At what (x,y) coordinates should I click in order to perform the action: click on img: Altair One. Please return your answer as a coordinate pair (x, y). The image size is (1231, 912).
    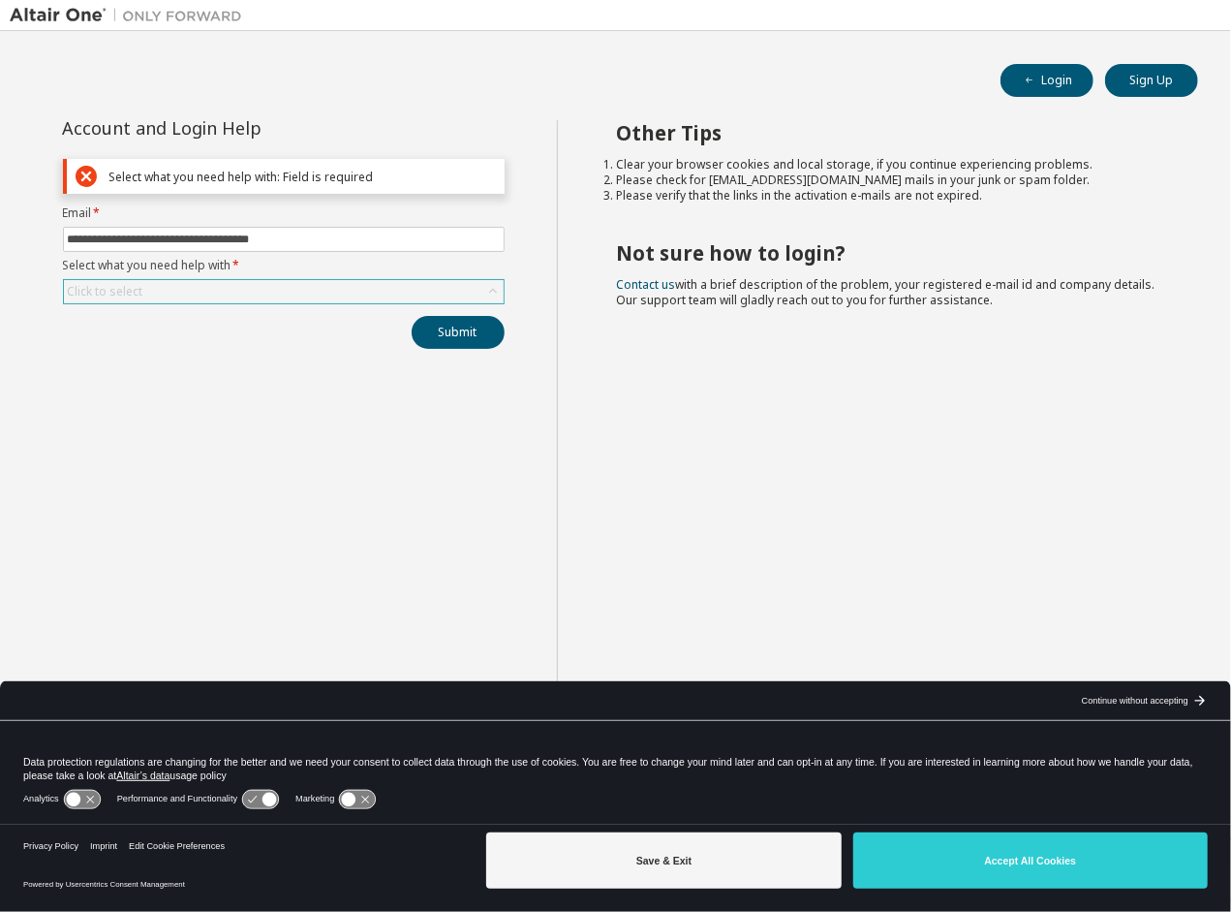
    Looking at the image, I should click on (131, 16).